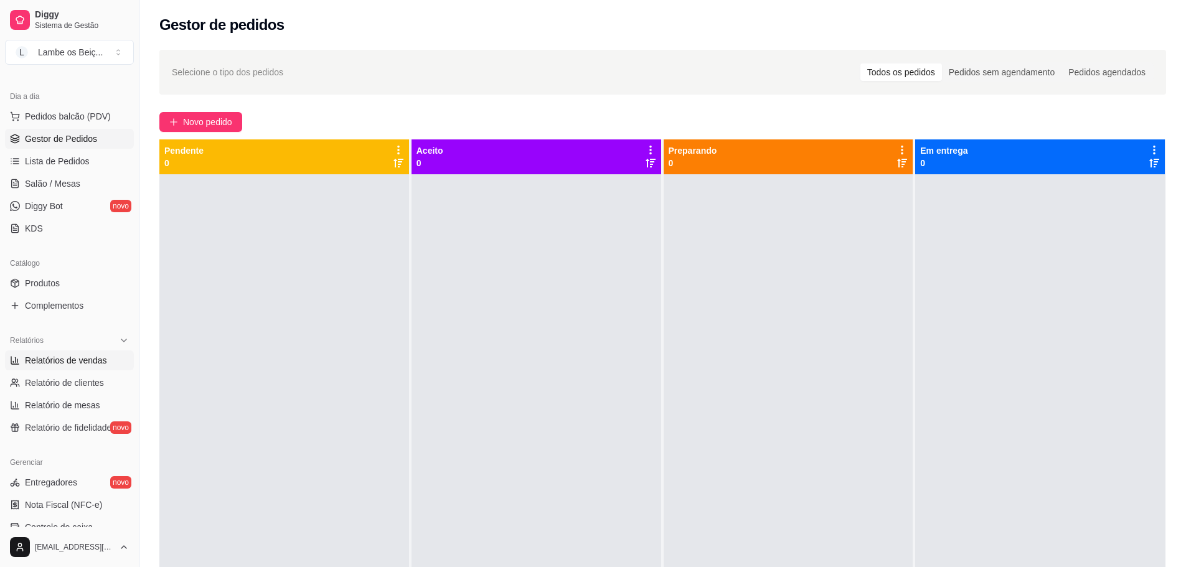 This screenshot has height=567, width=1186. Describe the element at coordinates (27, 341) in the screenshot. I see `span: Relatórios` at that location.